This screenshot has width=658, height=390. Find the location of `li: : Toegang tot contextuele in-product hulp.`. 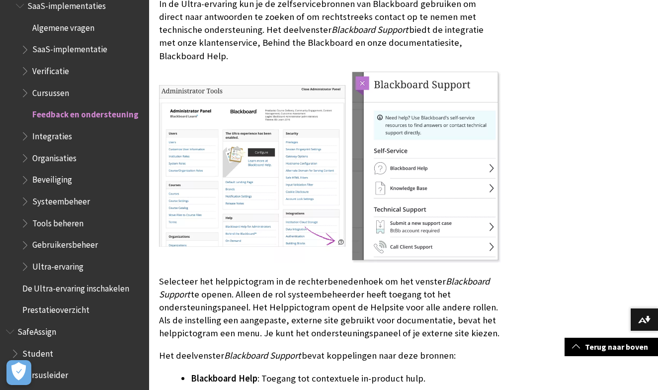

li: : Toegang tot contextuele in-product hulp. is located at coordinates (346, 378).